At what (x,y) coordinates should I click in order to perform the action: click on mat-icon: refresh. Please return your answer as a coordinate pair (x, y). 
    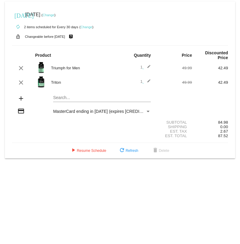
    Looking at the image, I should click on (122, 151).